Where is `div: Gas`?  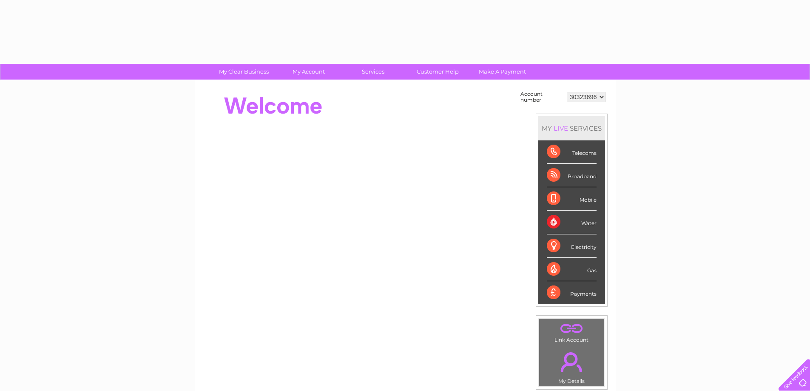 div: Gas is located at coordinates (571, 269).